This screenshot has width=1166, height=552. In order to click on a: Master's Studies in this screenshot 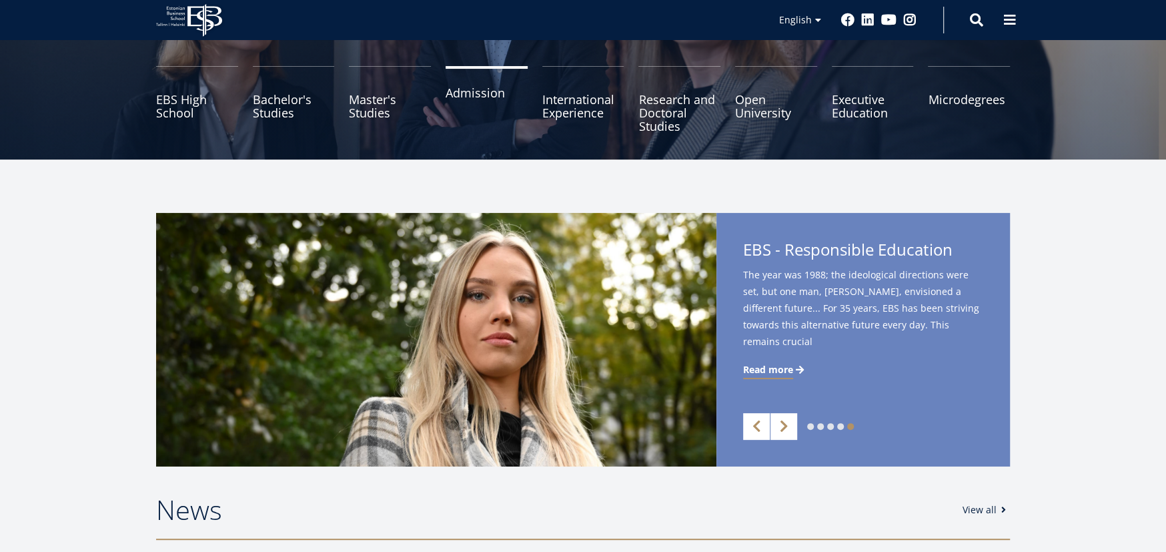, I will do `click(390, 99)`.